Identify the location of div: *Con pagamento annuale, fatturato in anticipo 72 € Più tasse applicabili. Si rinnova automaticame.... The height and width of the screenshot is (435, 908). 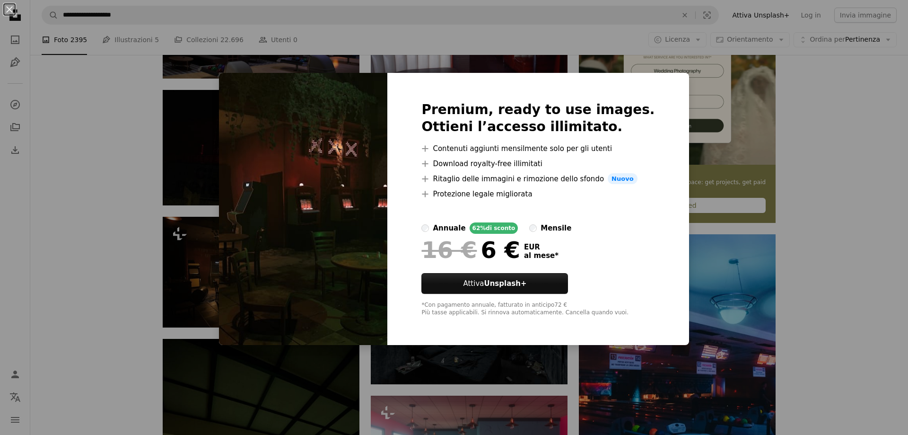
(538, 309).